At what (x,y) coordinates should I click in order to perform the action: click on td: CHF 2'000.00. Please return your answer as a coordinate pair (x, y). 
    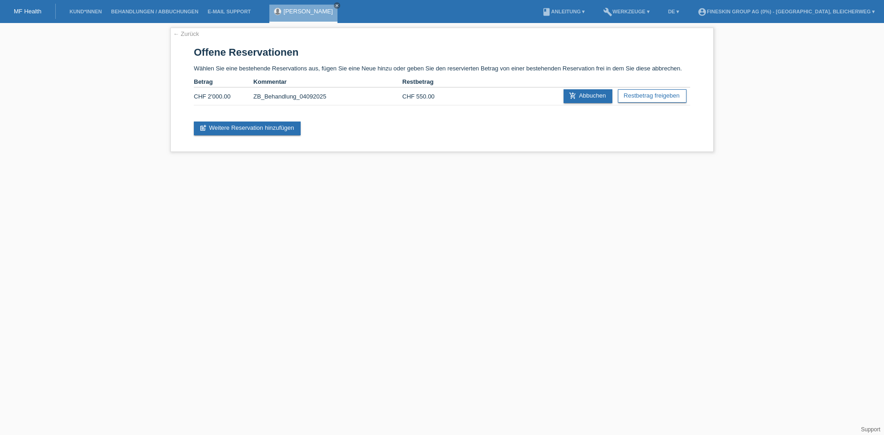
    Looking at the image, I should click on (223, 96).